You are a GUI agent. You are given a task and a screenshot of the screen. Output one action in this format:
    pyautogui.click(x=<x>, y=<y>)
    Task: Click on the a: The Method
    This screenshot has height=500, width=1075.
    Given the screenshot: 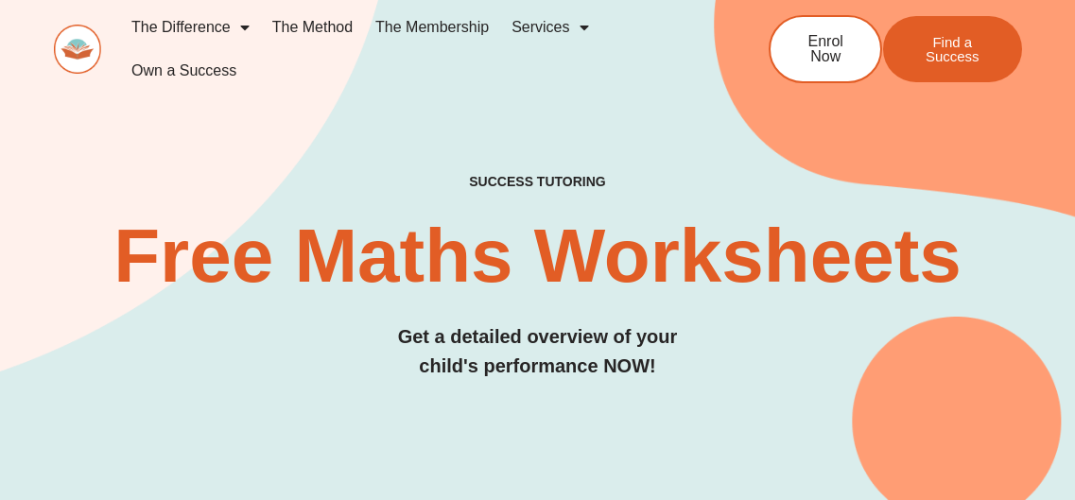 What is the action you would take?
    pyautogui.click(x=312, y=27)
    